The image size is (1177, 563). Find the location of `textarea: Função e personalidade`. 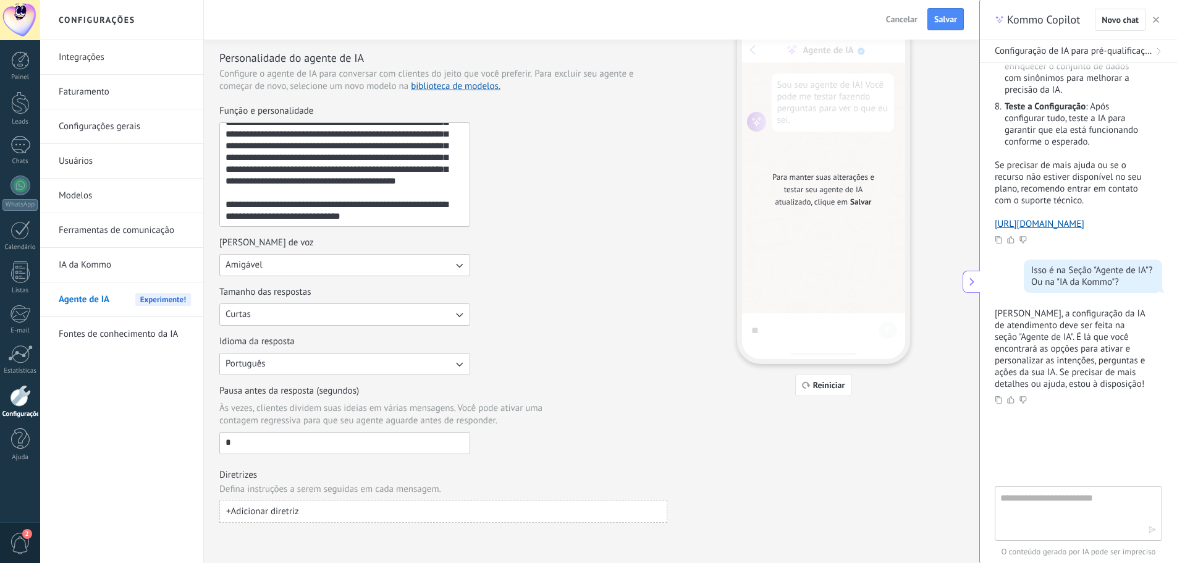

textarea: Função e personalidade is located at coordinates (344, 174).